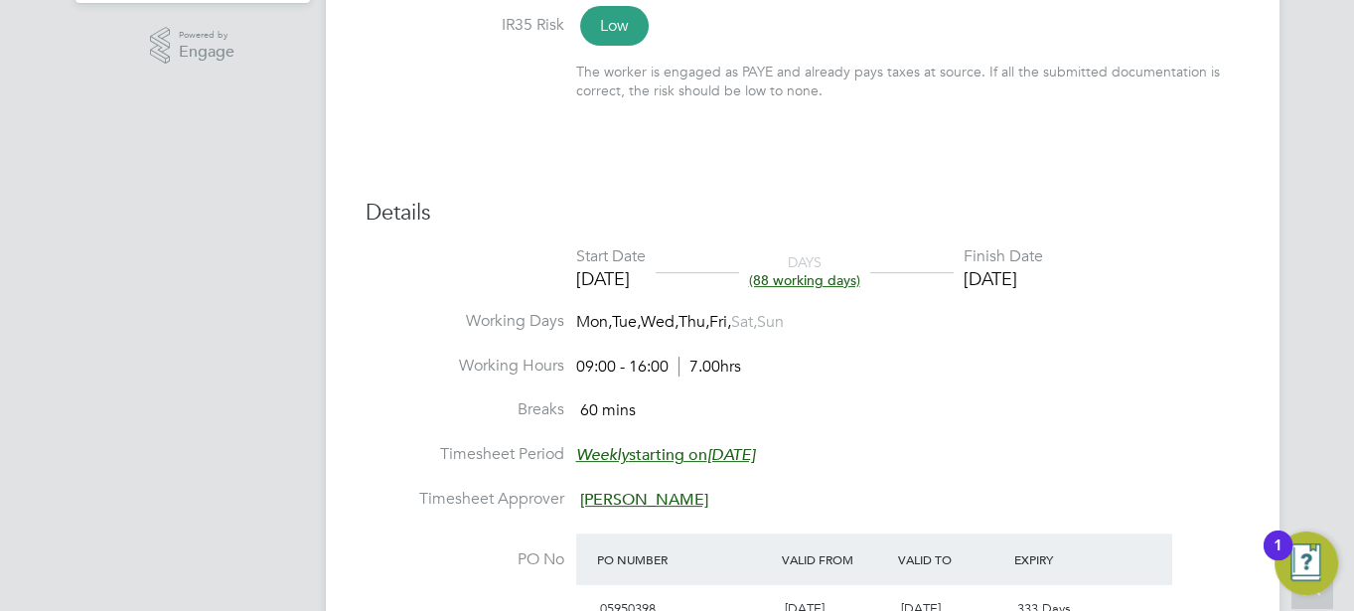  I want to click on button: Open Resource Center, 1 new notification, so click(1306, 563).